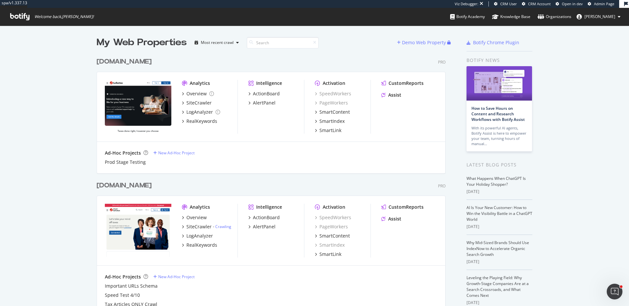 The width and height of the screenshot is (629, 306). What do you see at coordinates (554, 17) in the screenshot?
I see `a: Organizations` at bounding box center [554, 17].